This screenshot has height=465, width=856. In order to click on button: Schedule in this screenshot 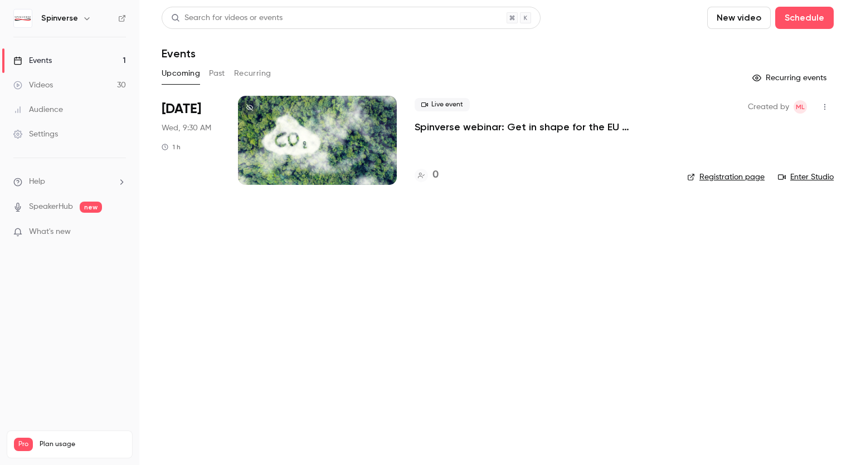, I will do `click(804, 18)`.